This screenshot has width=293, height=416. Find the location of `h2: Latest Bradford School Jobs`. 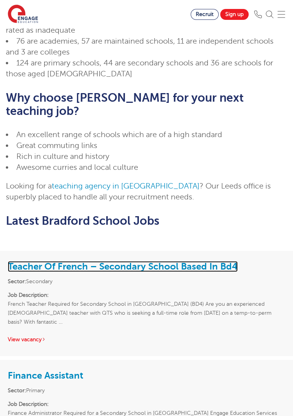

h2: Latest Bradford School Jobs is located at coordinates (146, 221).